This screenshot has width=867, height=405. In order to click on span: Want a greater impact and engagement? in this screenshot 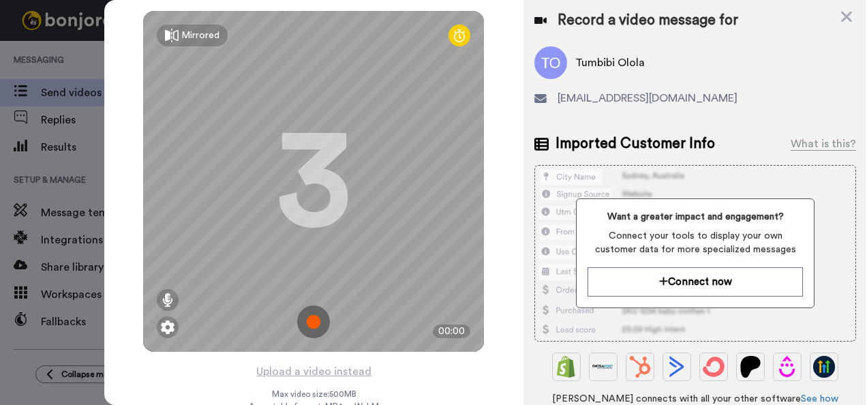, I will do `click(695, 217)`.